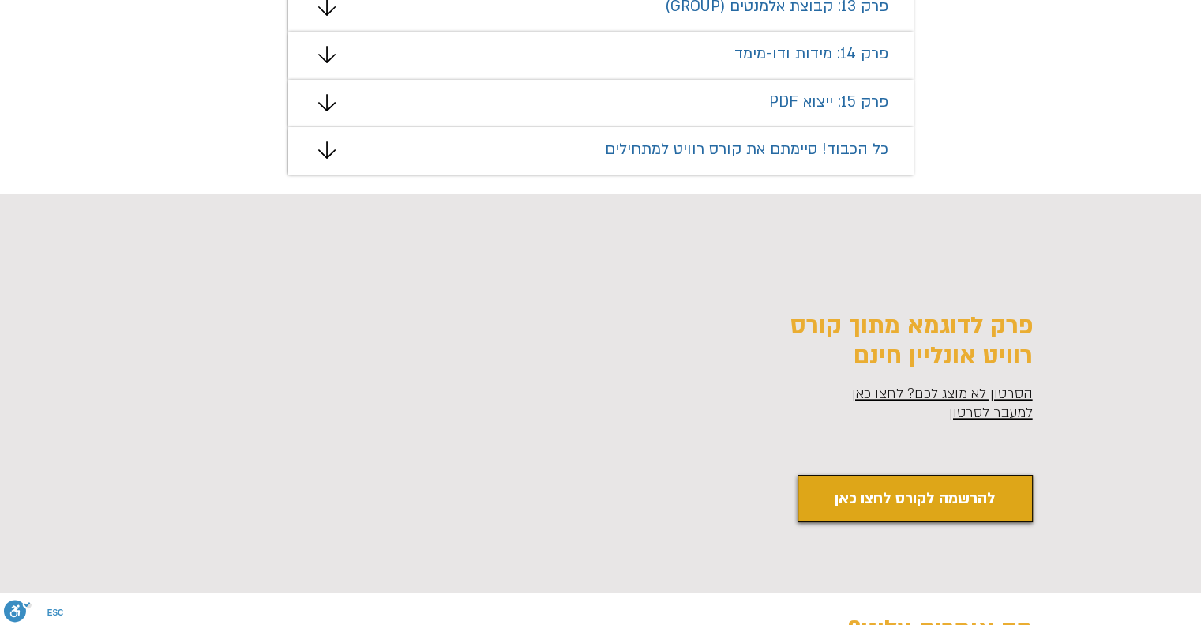  Describe the element at coordinates (828, 102) in the screenshot. I see `span: פרק 15: ייצוא PDF` at that location.